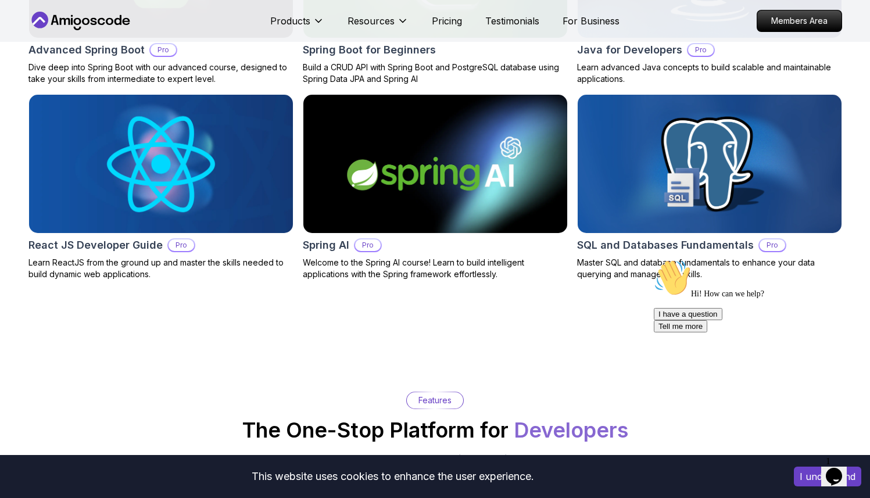 The width and height of the screenshot is (870, 498). Describe the element at coordinates (95, 245) in the screenshot. I see `h2: React JS Developer Guide` at that location.